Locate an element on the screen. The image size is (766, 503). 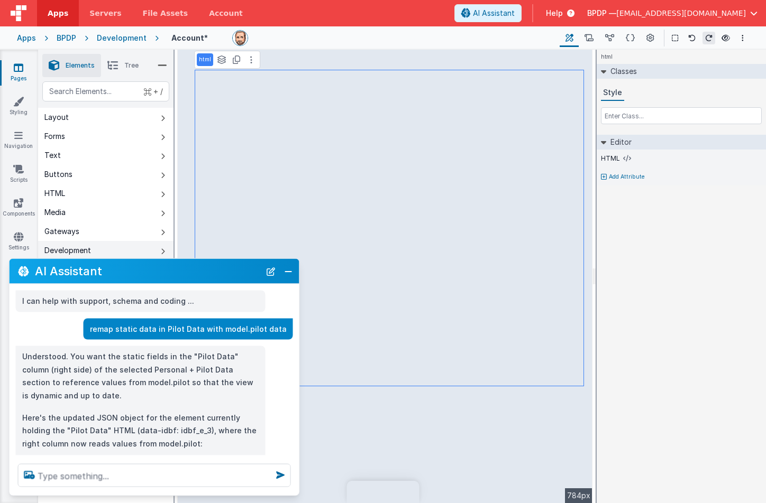
button: Add Attribute is located at coordinates (681, 177).